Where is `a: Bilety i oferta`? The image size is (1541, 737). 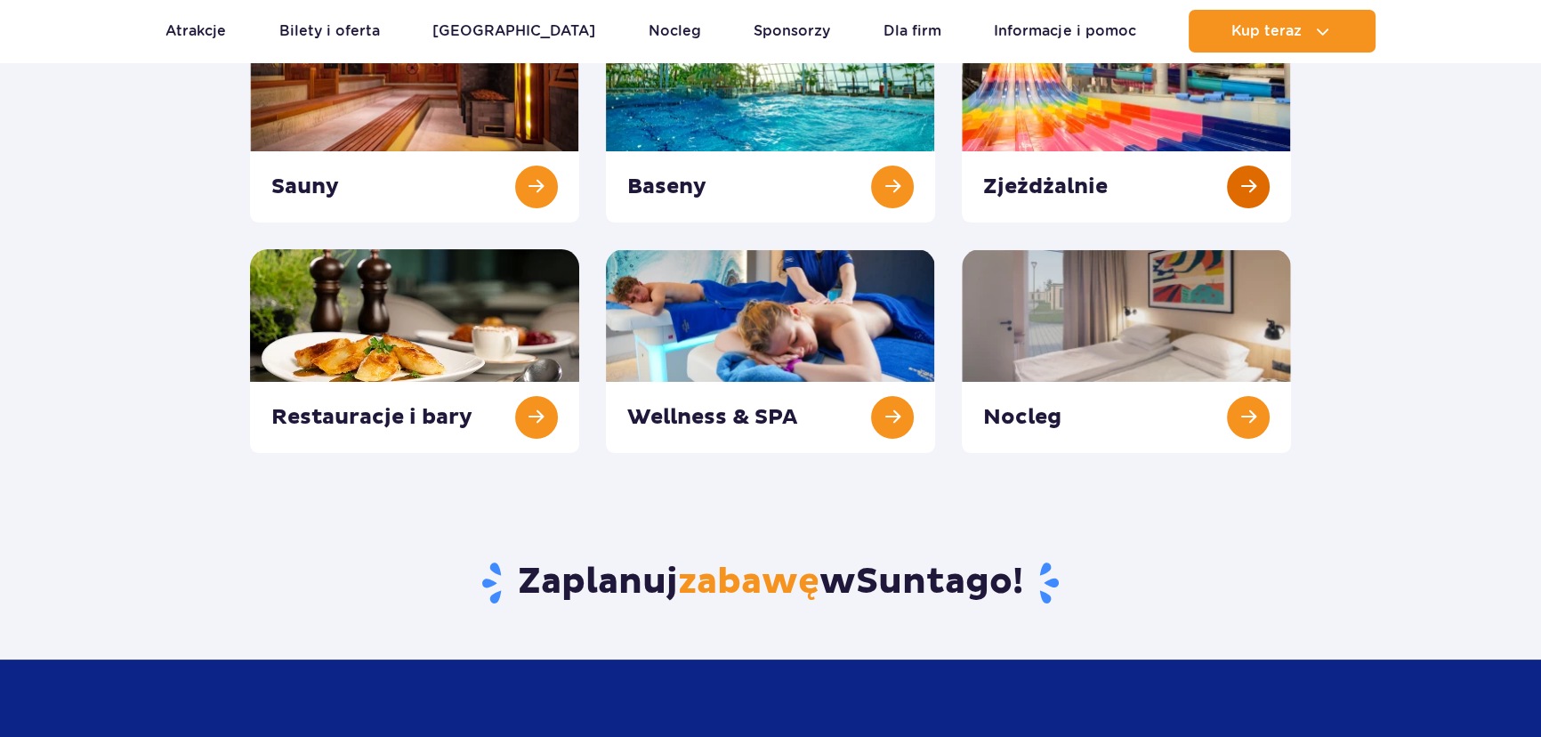 a: Bilety i oferta is located at coordinates (329, 31).